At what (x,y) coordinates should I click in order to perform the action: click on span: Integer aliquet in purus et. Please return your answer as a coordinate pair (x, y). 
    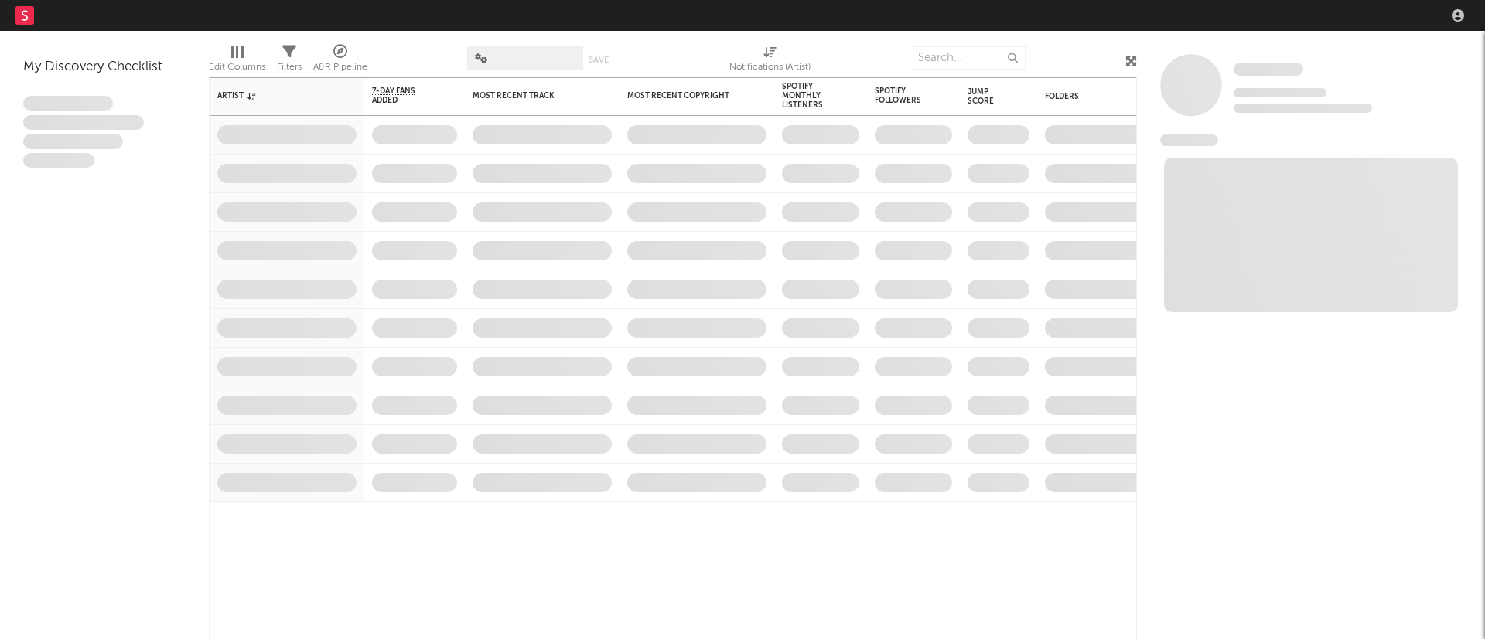
    Looking at the image, I should click on (84, 123).